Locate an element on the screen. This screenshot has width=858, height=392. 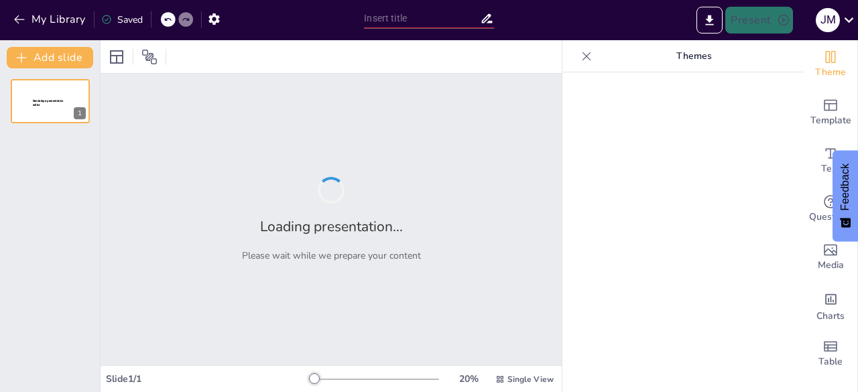
button: Feedback - Show survey is located at coordinates (845, 196).